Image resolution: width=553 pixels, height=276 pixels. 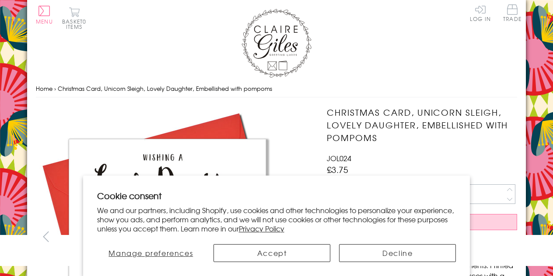 I want to click on span: Christmas Card, Unicorn Sleigh, Lovely Daughter, Embellished with pompoms, so click(x=165, y=88).